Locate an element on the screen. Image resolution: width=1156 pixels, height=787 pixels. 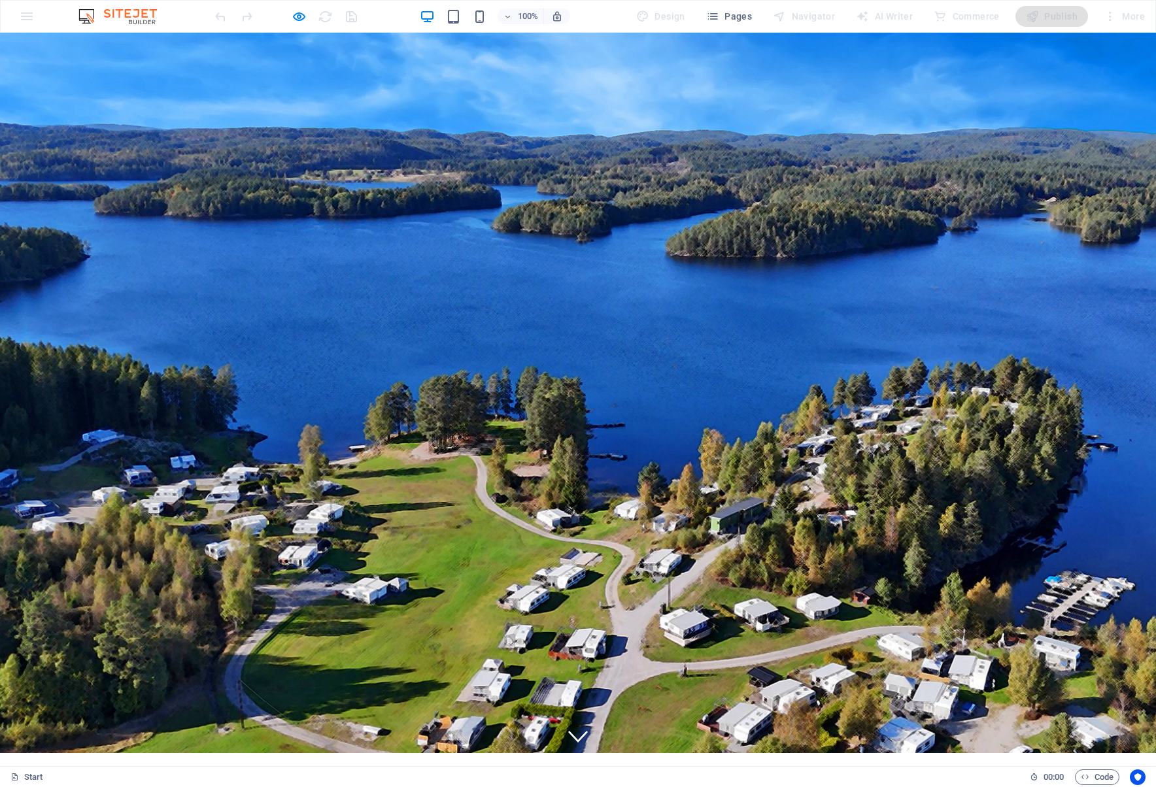
button: Usercentrics is located at coordinates (1137, 777).